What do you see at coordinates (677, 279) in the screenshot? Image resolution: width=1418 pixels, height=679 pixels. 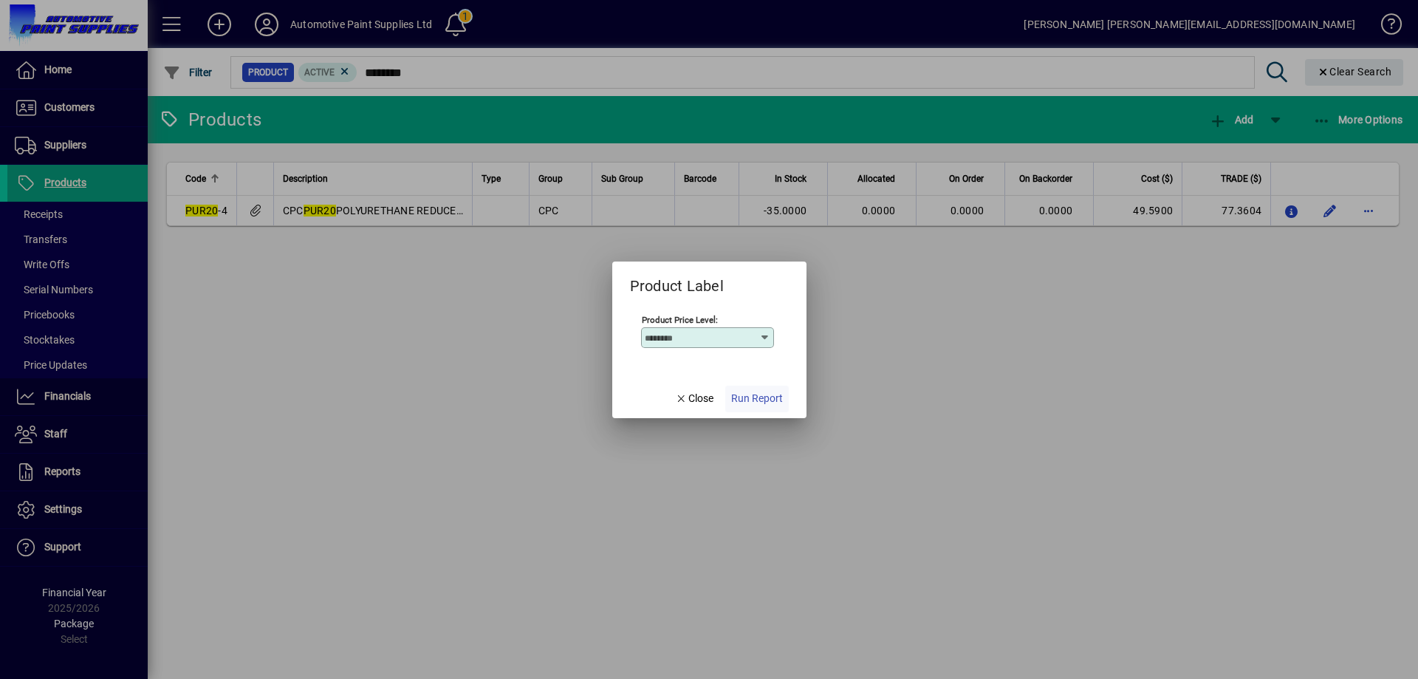 I see `h2: Product Label` at bounding box center [677, 279].